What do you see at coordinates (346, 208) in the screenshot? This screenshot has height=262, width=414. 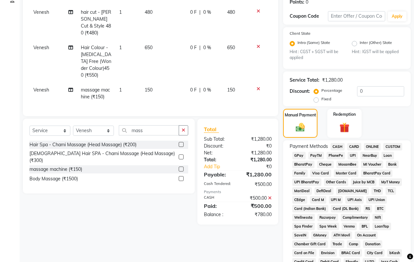 I see `span: Card (DL Bank)` at bounding box center [346, 208].